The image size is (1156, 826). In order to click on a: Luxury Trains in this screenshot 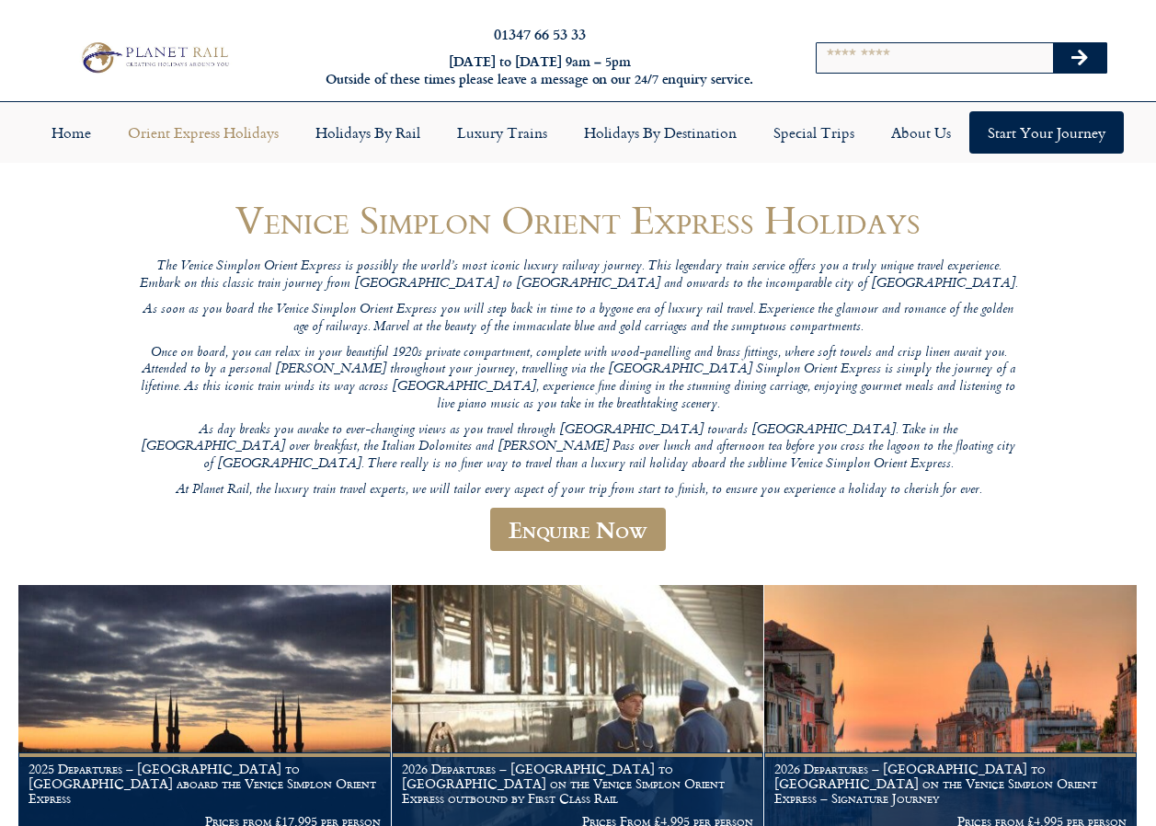, I will do `click(502, 132)`.